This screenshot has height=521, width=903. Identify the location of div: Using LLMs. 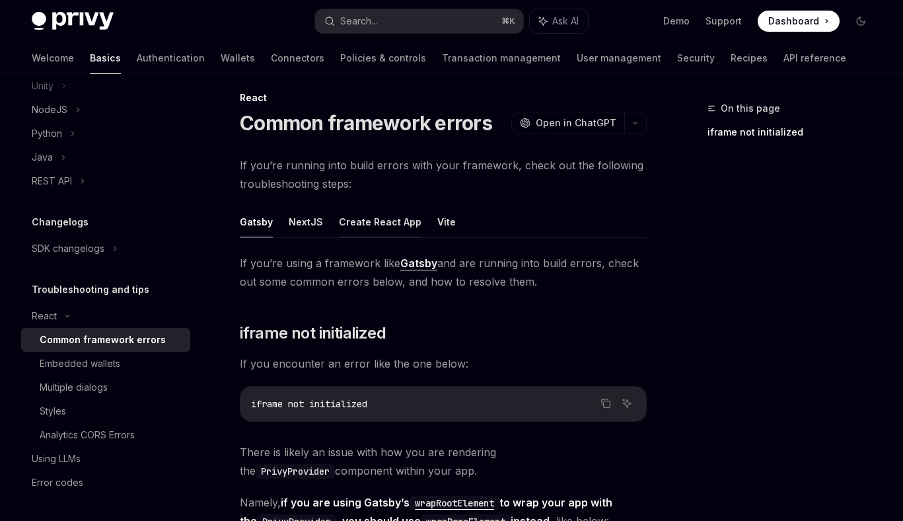
(56, 459).